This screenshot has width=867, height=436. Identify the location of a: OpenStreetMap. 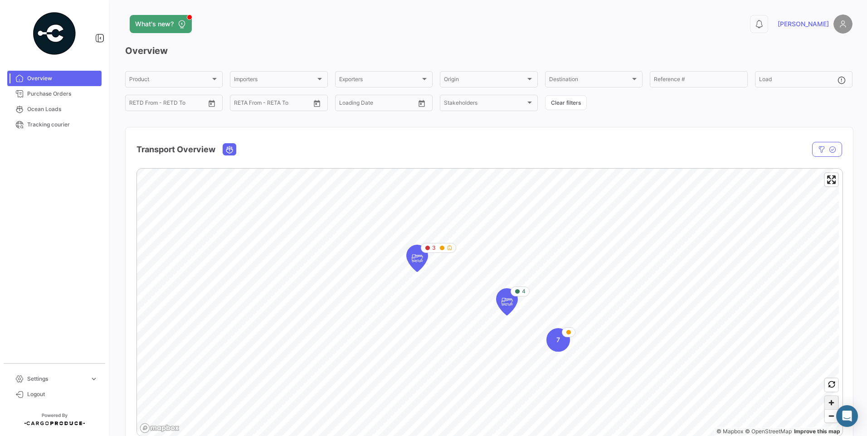
(768, 431).